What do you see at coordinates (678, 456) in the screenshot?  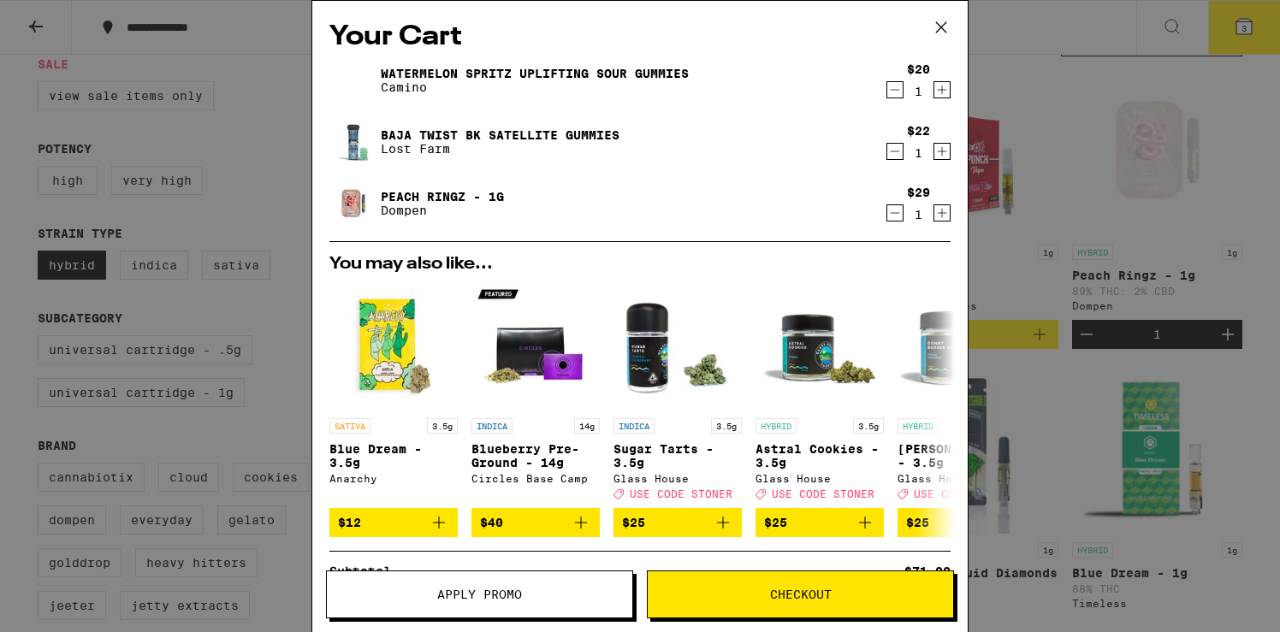 I see `p: Sugar Tarts - 3.5g` at bounding box center [678, 456].